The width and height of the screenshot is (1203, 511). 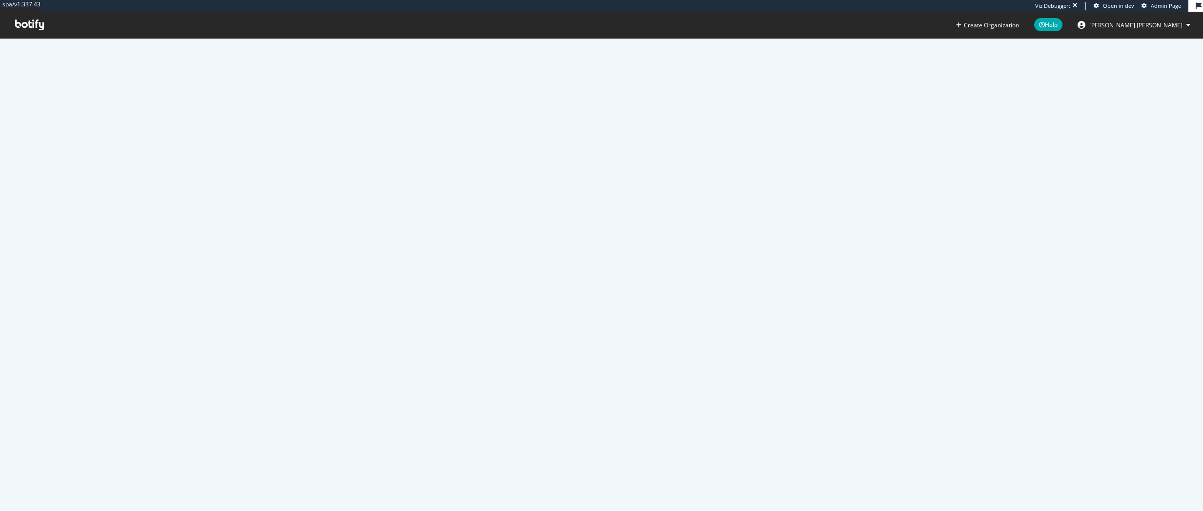 What do you see at coordinates (1052, 6) in the screenshot?
I see `div: Viz Debugger:` at bounding box center [1052, 6].